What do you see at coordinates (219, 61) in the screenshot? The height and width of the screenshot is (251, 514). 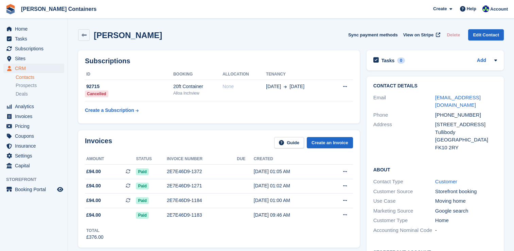 I see `h2: Subscriptions` at bounding box center [219, 61].